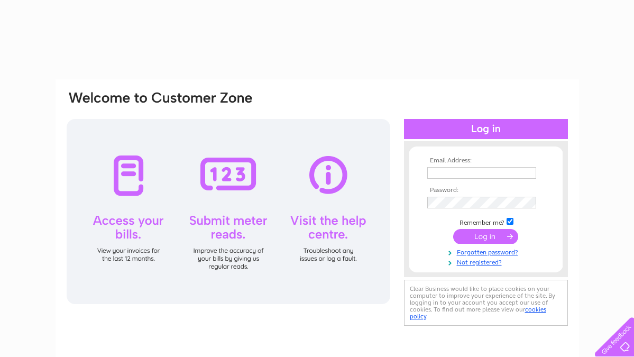 This screenshot has height=357, width=634. What do you see at coordinates (487, 251) in the screenshot?
I see `a: Forgotten password?` at bounding box center [487, 251].